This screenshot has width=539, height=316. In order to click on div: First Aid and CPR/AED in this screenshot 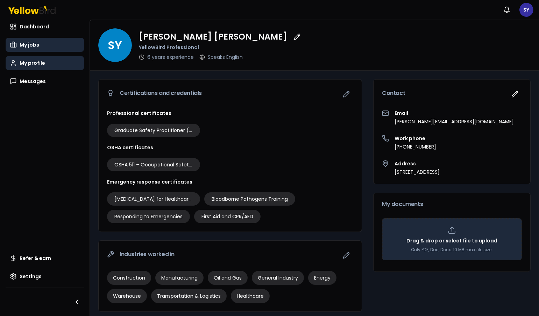, I will do `click(227, 216)`.